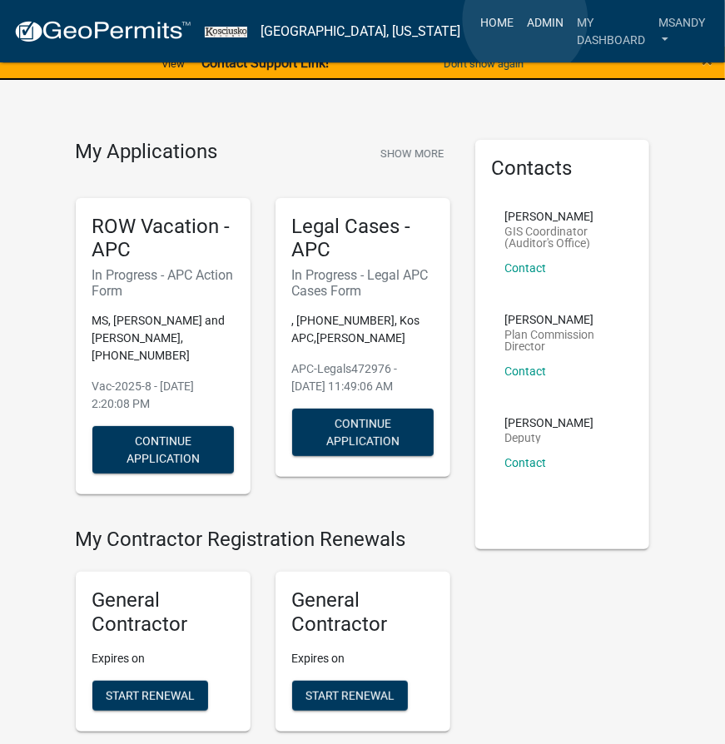  Describe the element at coordinates (263, 539) in the screenshot. I see `h4: My Contractor Registration Renewals` at that location.